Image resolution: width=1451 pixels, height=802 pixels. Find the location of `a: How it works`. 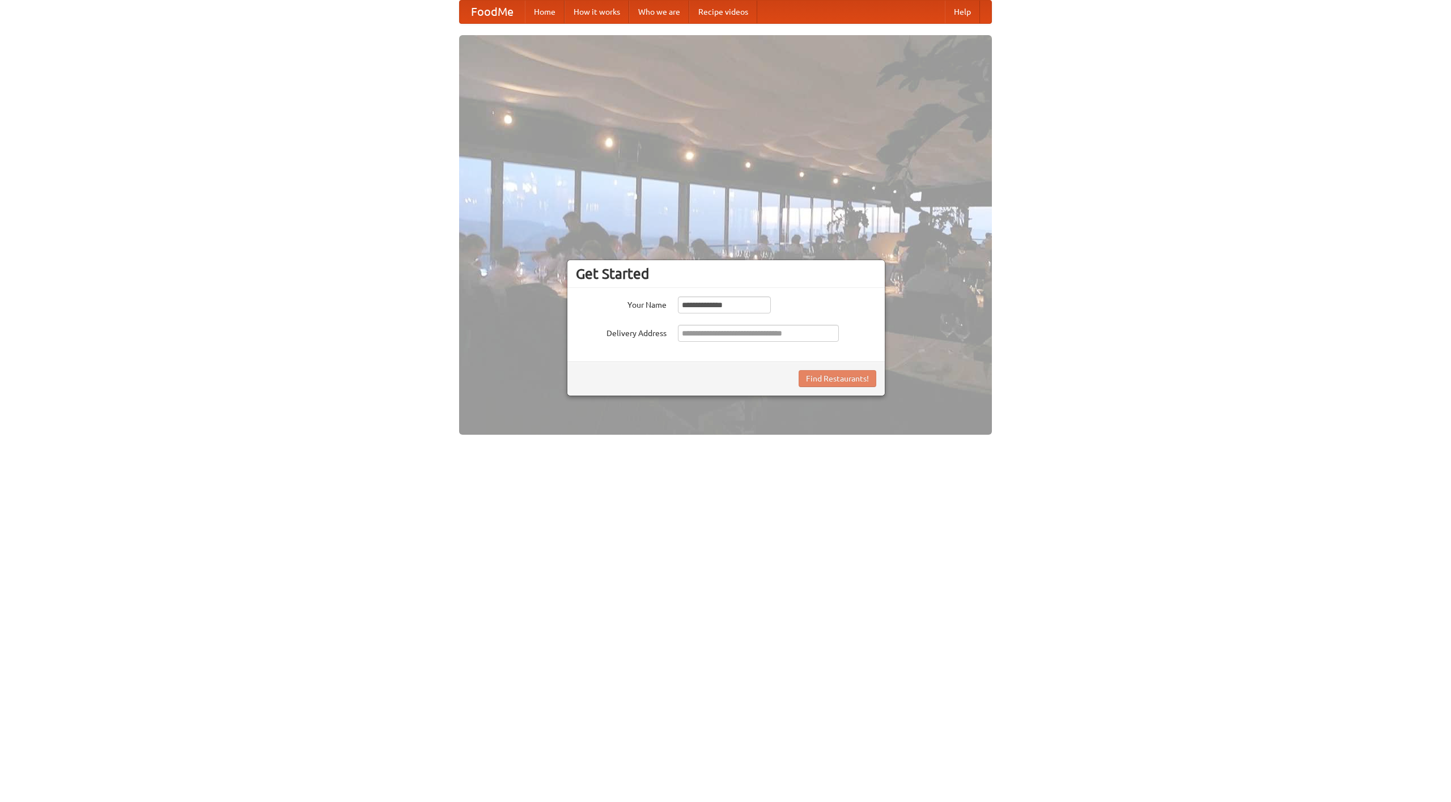

a: How it works is located at coordinates (597, 12).